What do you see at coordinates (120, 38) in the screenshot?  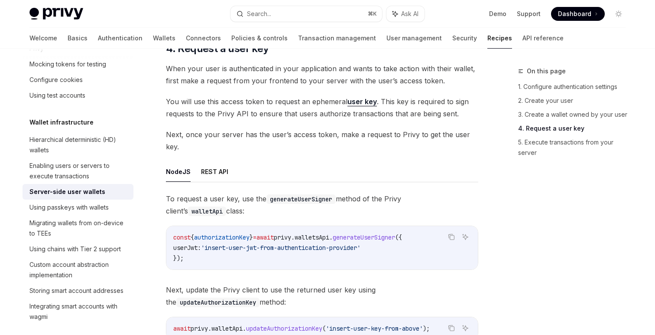 I see `a: Authentication` at bounding box center [120, 38].